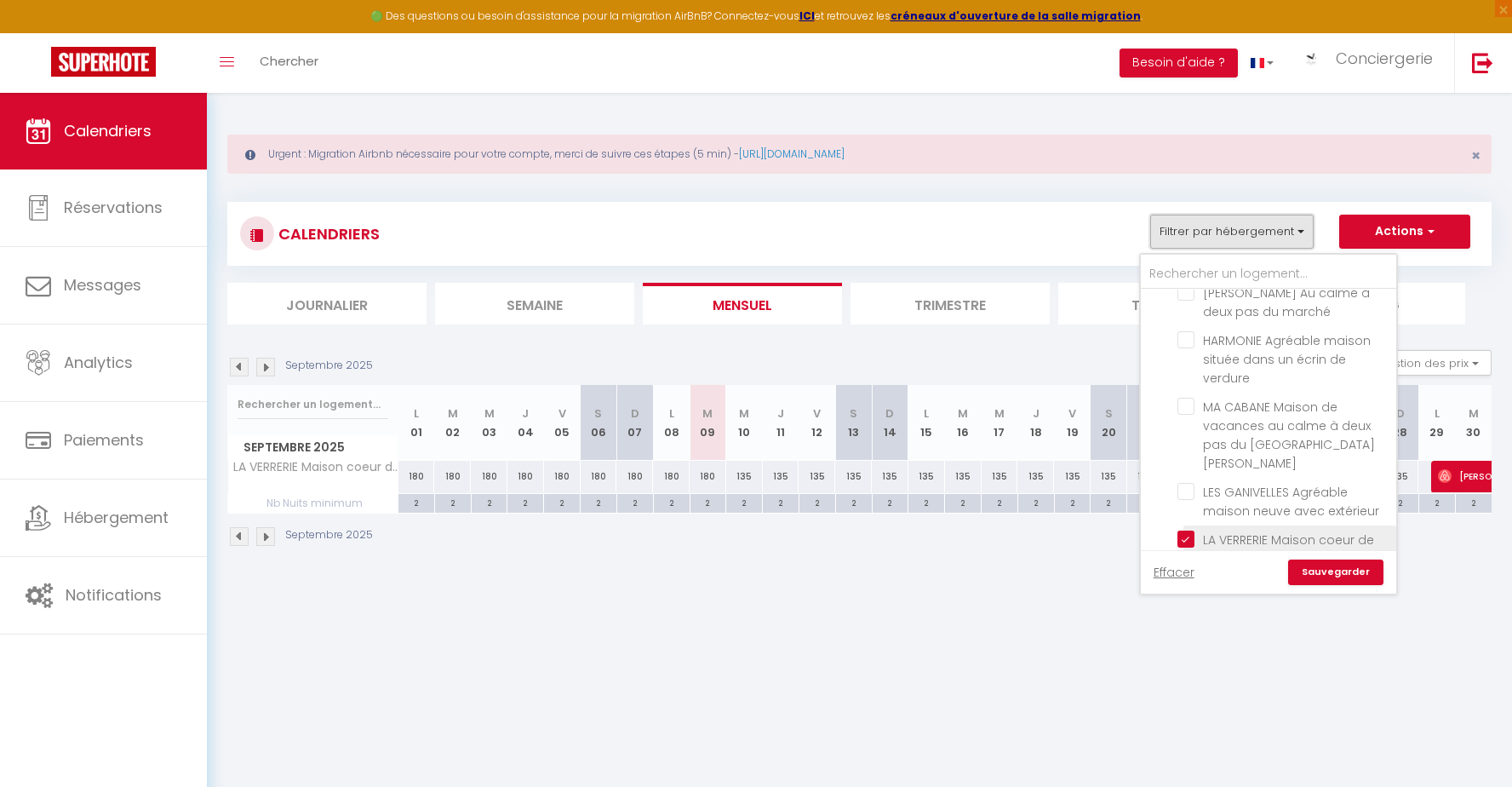 This screenshot has height=787, width=1512. What do you see at coordinates (312, 447) in the screenshot?
I see `span: Septembre 2025` at bounding box center [312, 447].